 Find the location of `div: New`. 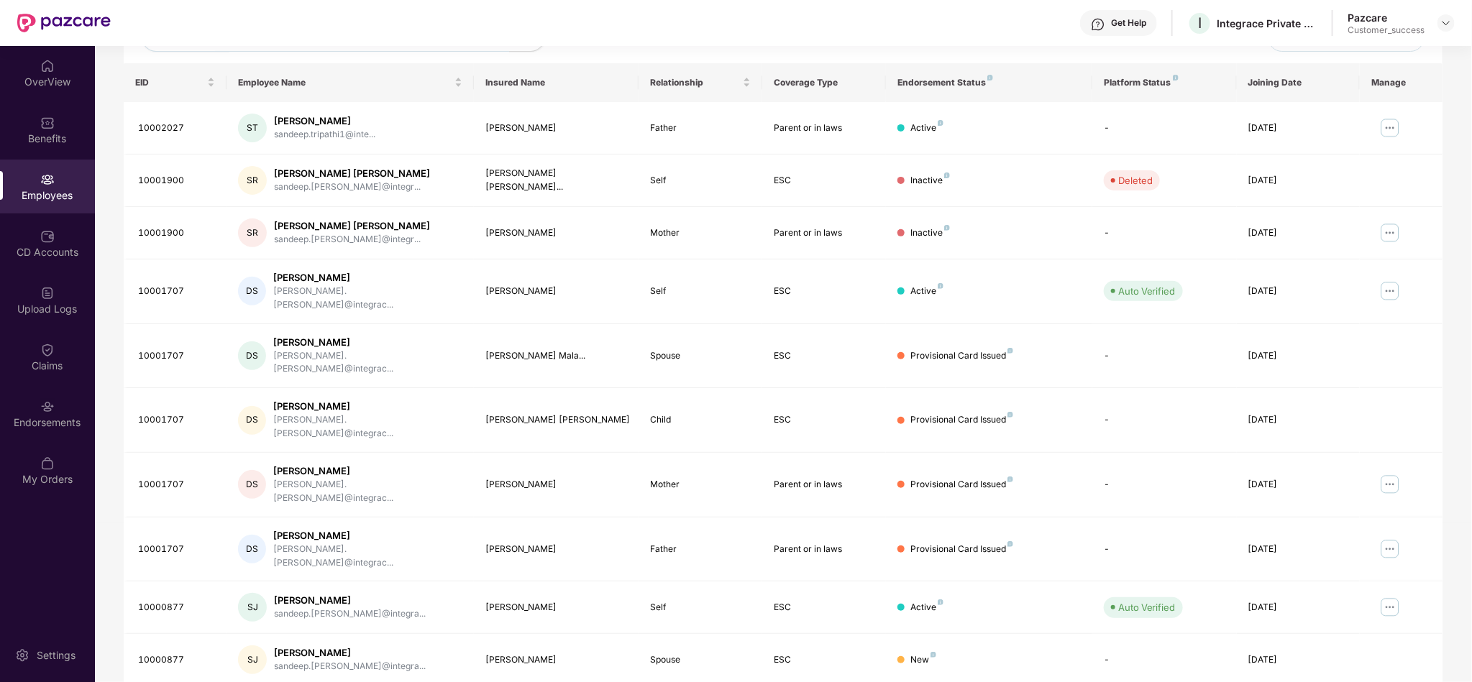

div: New is located at coordinates (923, 660).